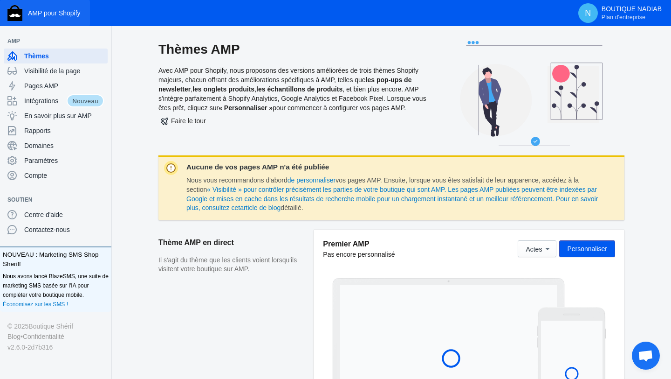 This screenshot has width=671, height=379. What do you see at coordinates (55, 175) in the screenshot?
I see `a: Compte` at bounding box center [55, 175].